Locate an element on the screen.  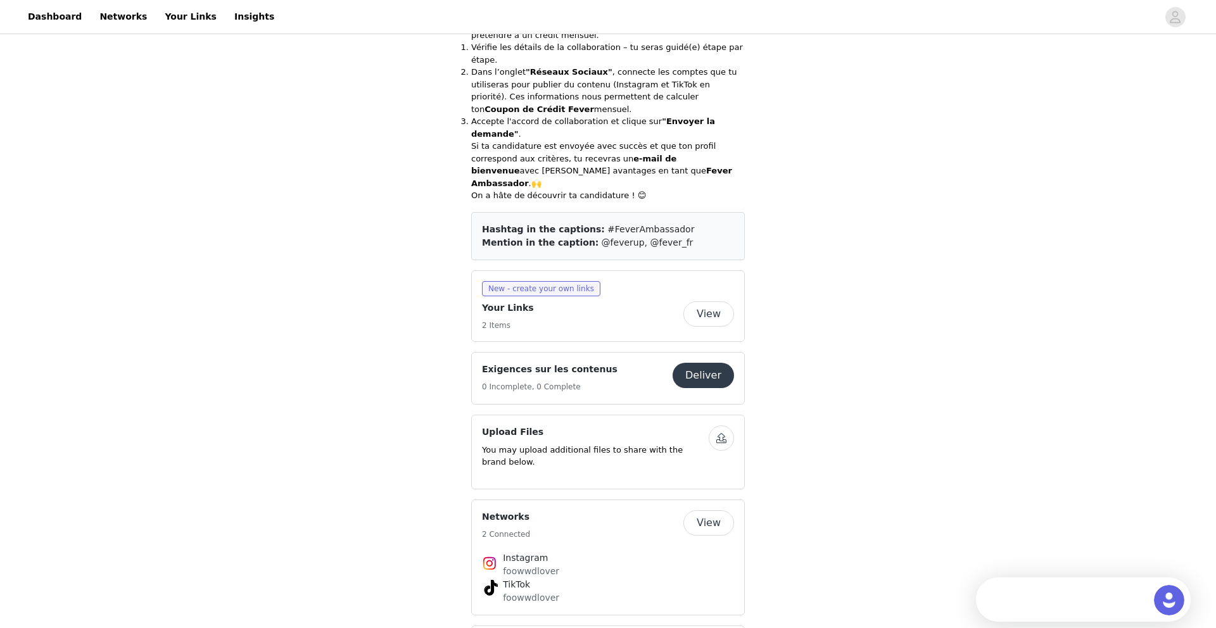
strong: Coupon de Crédit Fever is located at coordinates (539, 109).